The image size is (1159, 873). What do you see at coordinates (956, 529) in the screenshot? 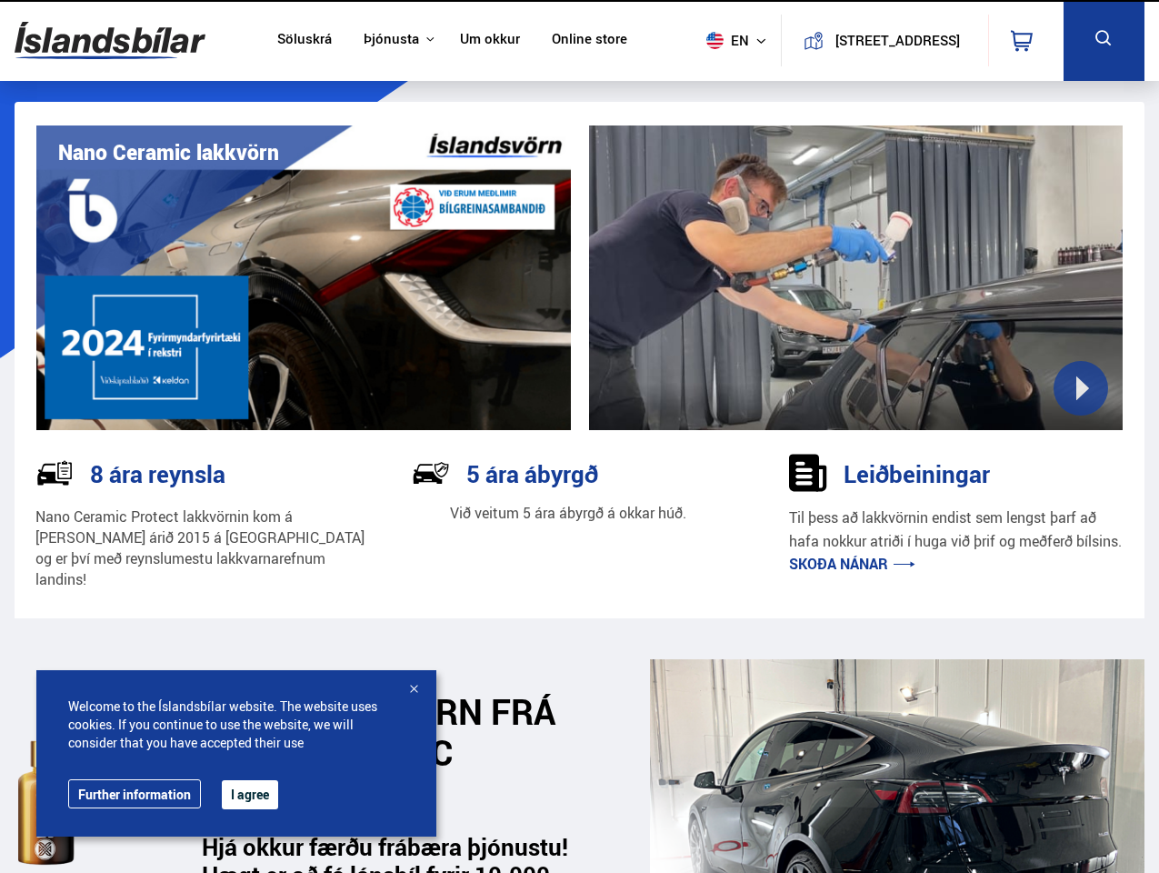
I see `p: Til þess að lakkvörnin endist sem lengst þarf að hafa nokkur atriði í huga við þrif og meðferð bí...` at bounding box center [956, 529].